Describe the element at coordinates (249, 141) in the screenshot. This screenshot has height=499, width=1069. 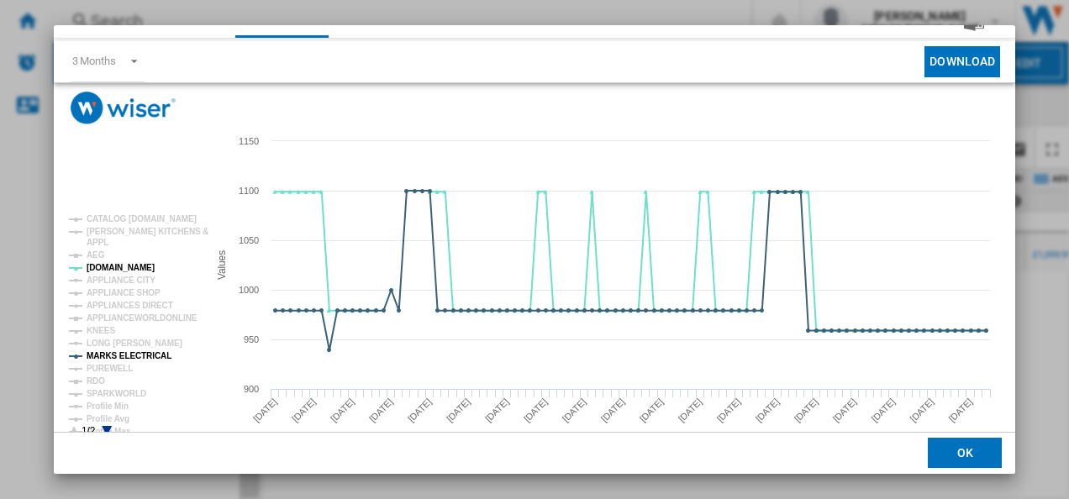
I see `tspan: 1150` at that location.